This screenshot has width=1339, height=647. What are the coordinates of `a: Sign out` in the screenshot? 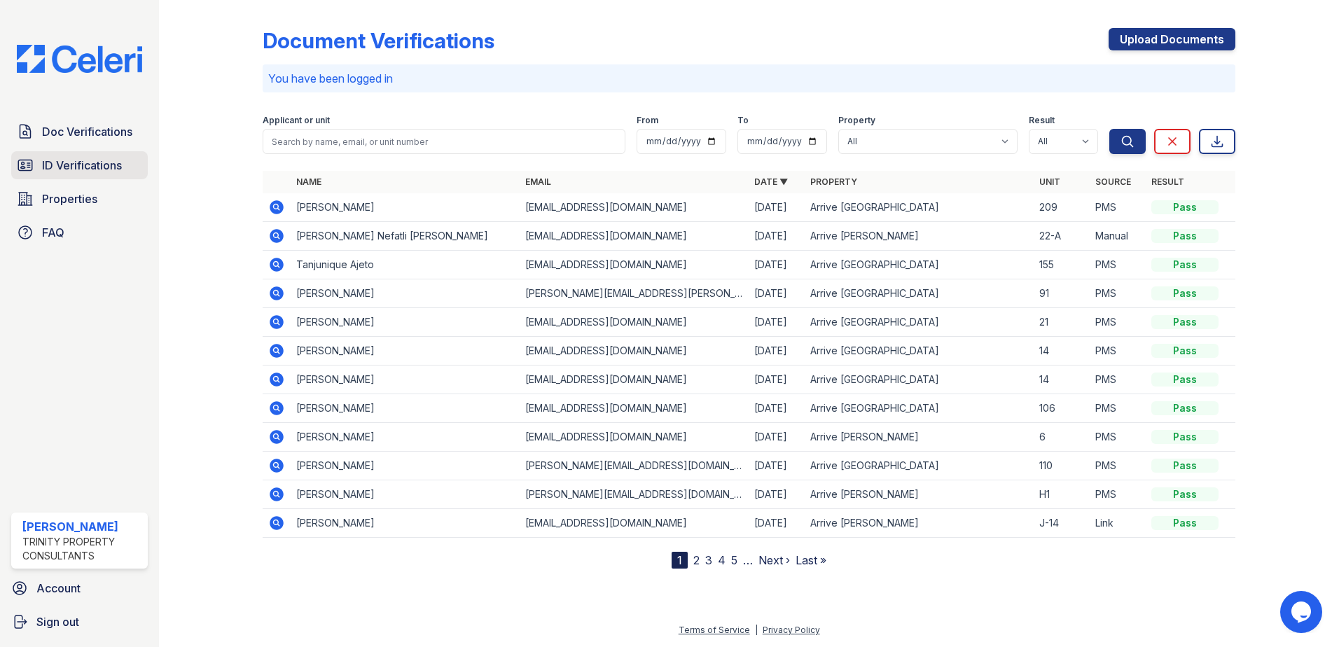 It's located at (79, 622).